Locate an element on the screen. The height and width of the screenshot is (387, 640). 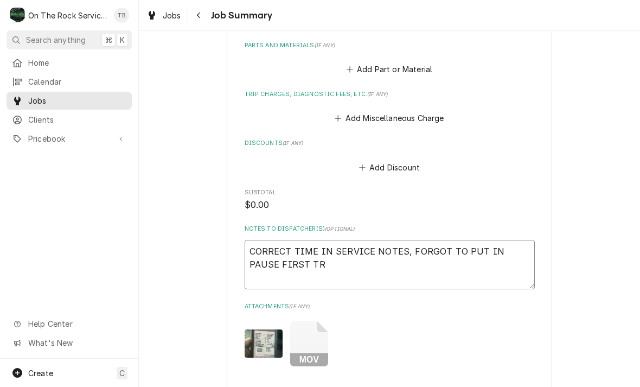
button: Add Discount is located at coordinates (389, 167).